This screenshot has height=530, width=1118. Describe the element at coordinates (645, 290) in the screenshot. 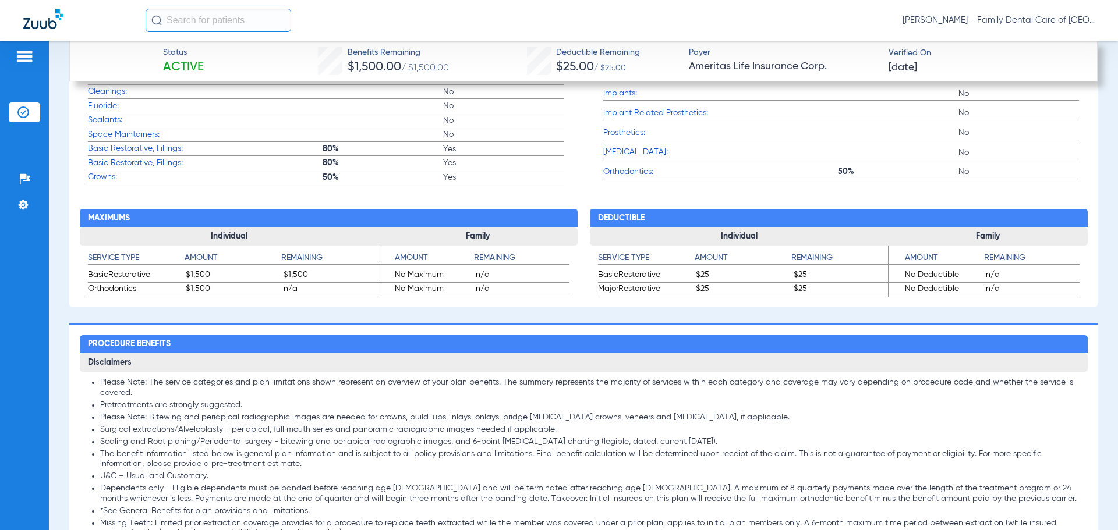

I see `span: MajorRestorative` at that location.